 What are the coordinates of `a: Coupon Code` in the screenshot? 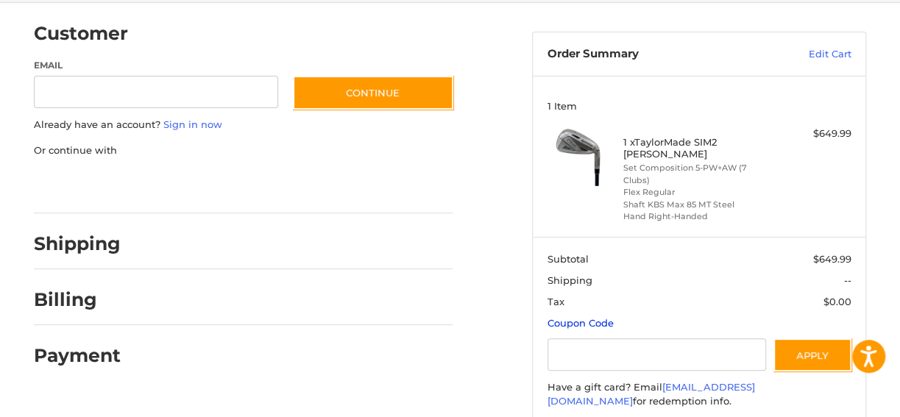 It's located at (581, 323).